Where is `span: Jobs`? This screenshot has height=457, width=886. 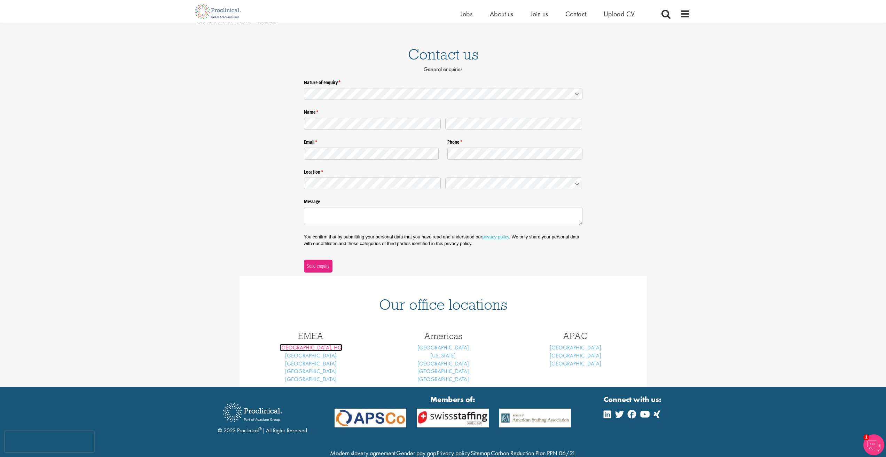 span: Jobs is located at coordinates (466, 14).